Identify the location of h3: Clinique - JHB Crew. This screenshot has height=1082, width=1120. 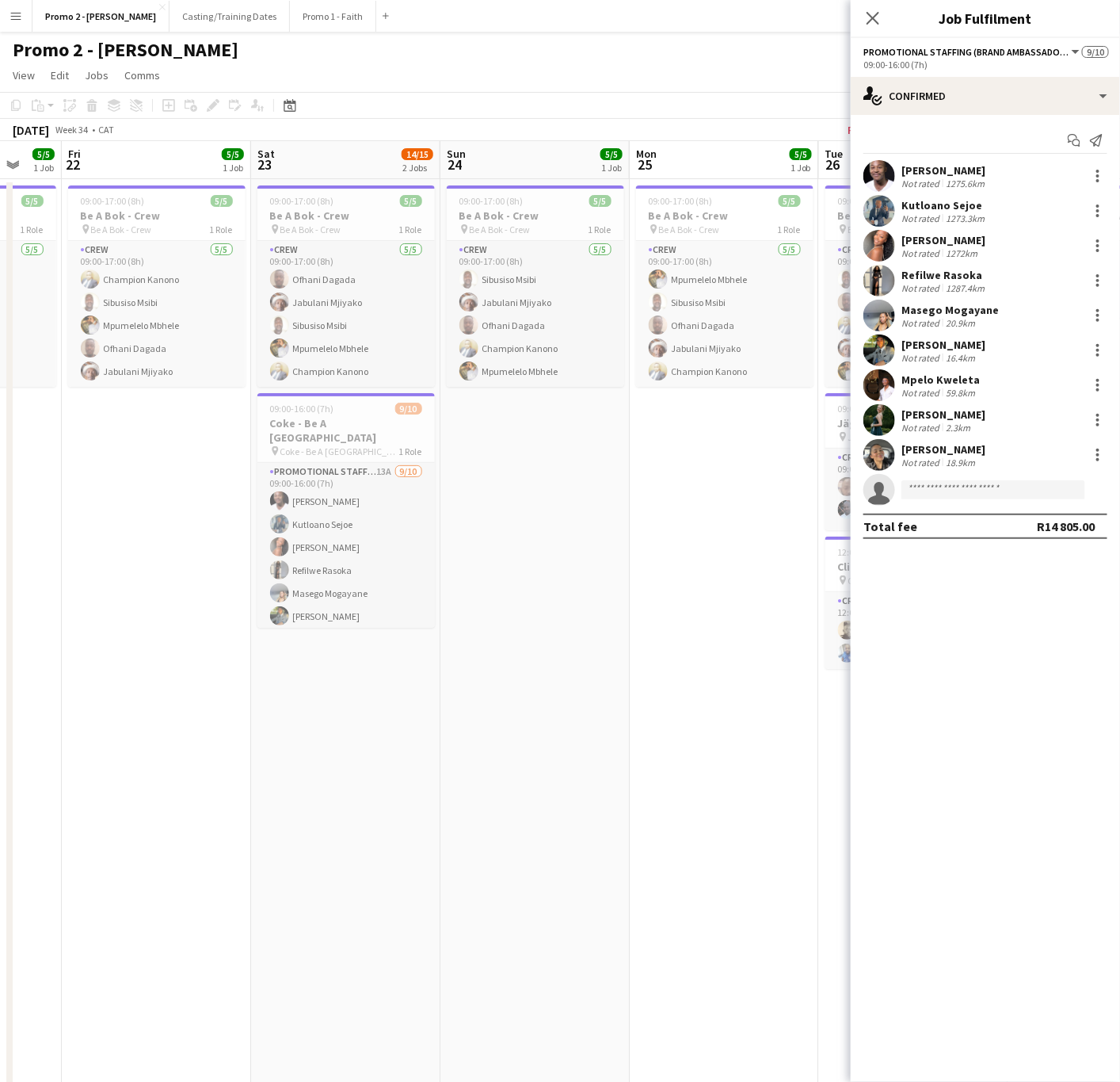
(915, 567).